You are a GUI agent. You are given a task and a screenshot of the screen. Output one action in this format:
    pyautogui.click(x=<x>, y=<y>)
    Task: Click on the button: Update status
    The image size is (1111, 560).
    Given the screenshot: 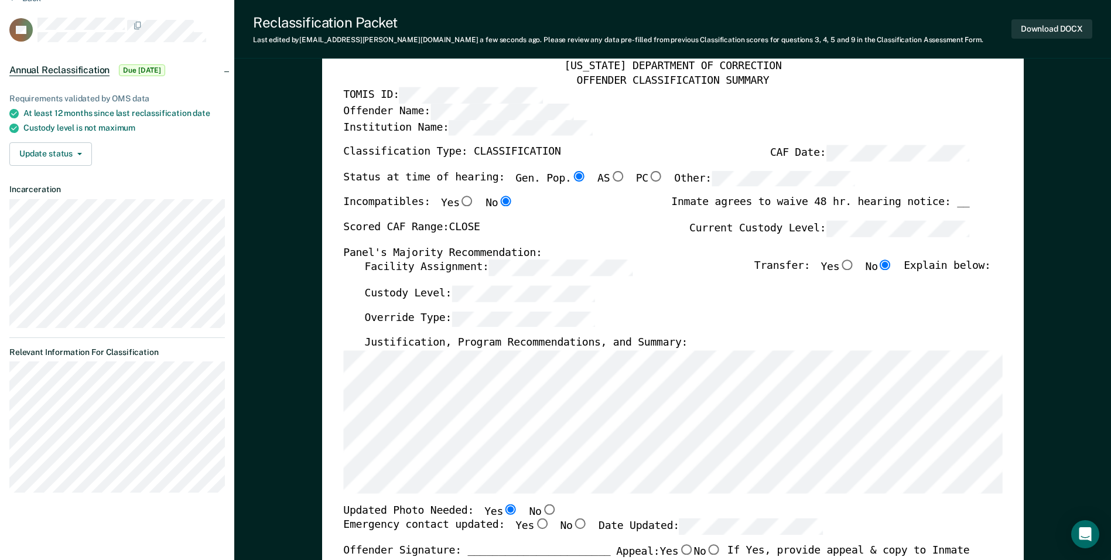 What is the action you would take?
    pyautogui.click(x=50, y=154)
    